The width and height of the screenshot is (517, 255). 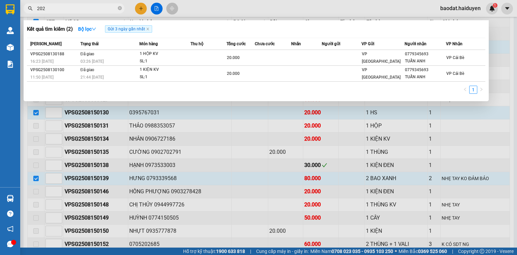 I want to click on span: VP Gửi, so click(x=368, y=44).